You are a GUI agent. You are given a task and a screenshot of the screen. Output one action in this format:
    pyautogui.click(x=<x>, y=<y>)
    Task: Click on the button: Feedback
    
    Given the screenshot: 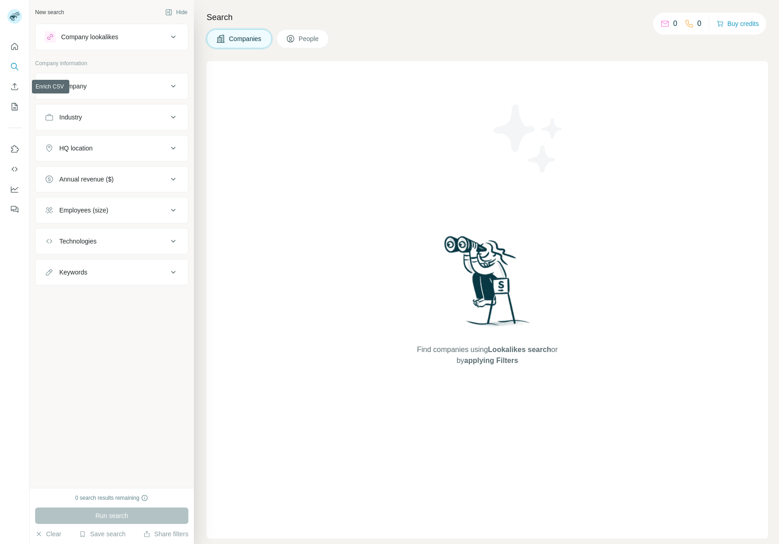 What is the action you would take?
    pyautogui.click(x=15, y=209)
    